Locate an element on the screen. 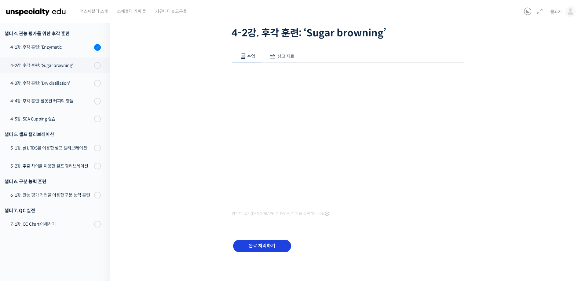 Image resolution: width=582 pixels, height=281 pixels. div: 6-1강. 관능 평가 기법을 이용한 구분 능력 훈련 is located at coordinates (51, 195).